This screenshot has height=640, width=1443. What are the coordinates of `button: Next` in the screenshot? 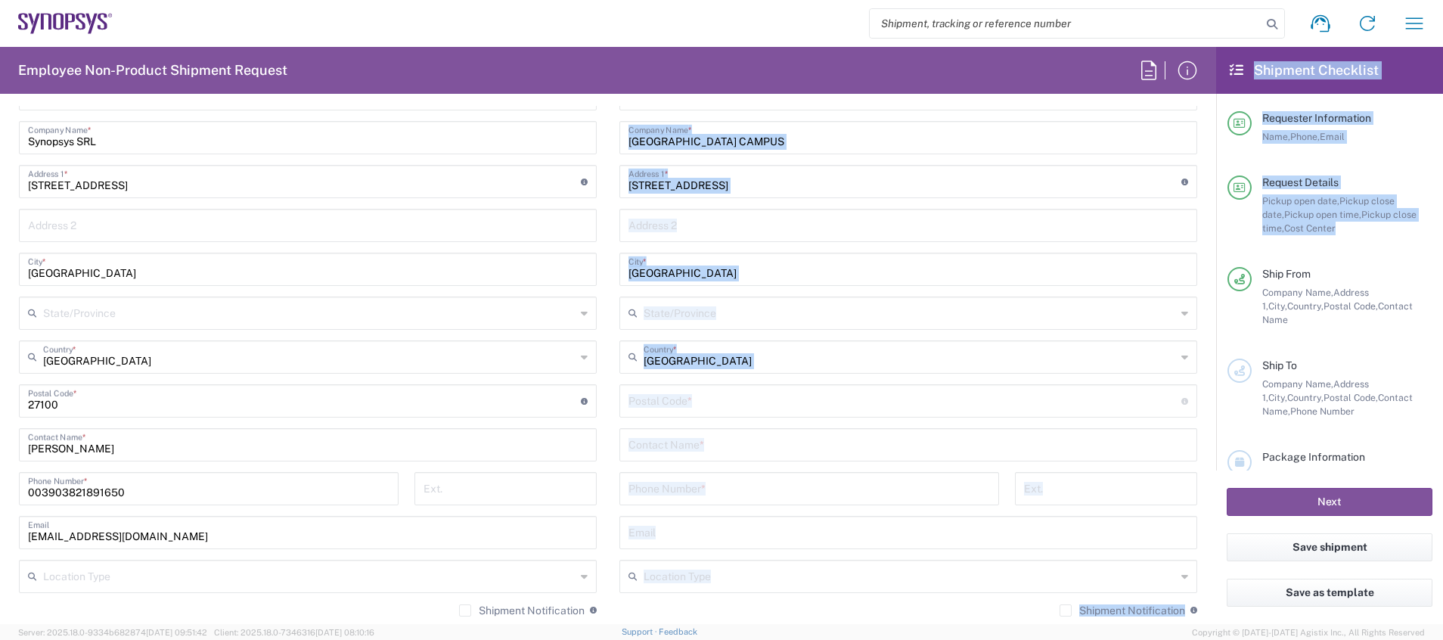 It's located at (1330, 501).